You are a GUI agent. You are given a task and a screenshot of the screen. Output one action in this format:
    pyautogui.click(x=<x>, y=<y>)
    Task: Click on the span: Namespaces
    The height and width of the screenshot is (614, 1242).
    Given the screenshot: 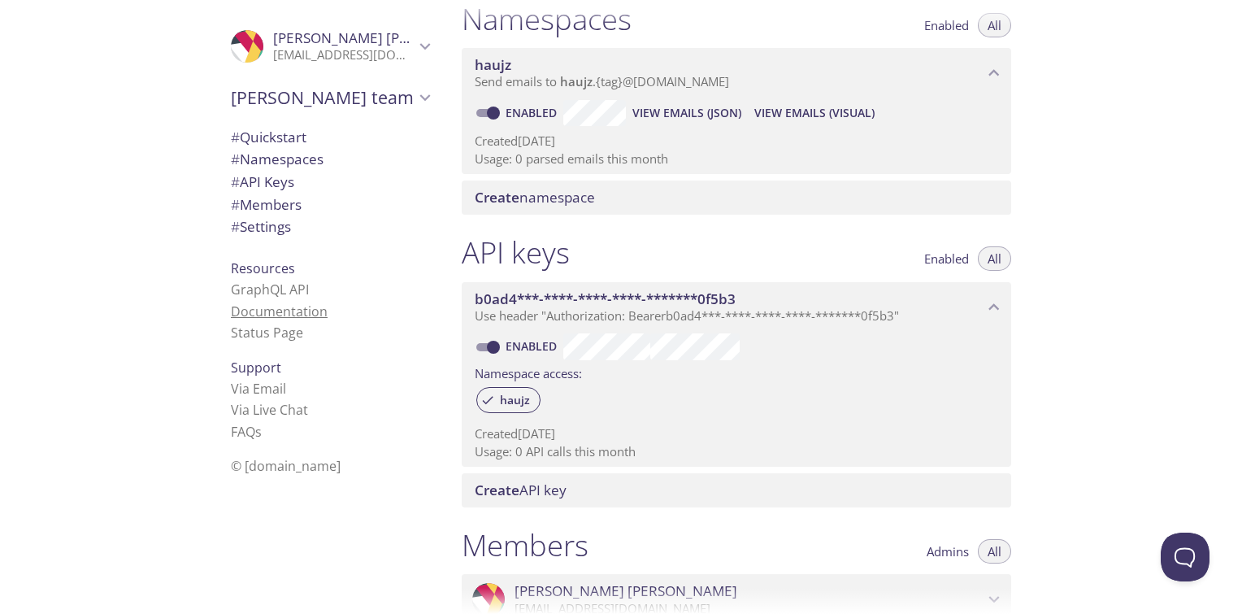 What is the action you would take?
    pyautogui.click(x=277, y=159)
    